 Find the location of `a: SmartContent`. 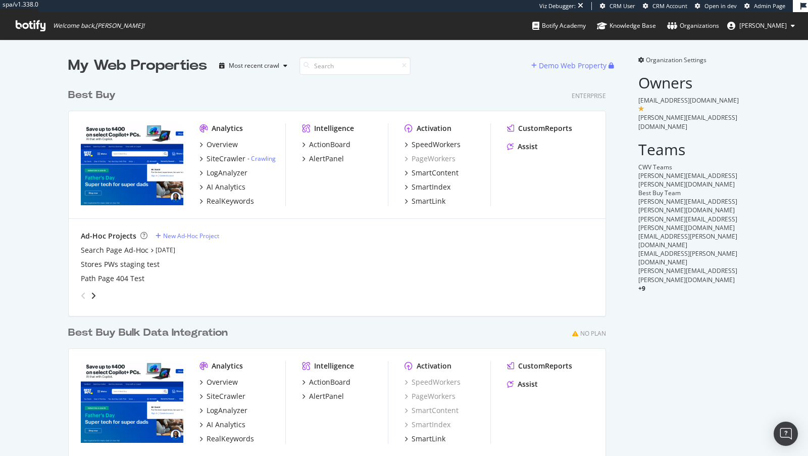

a: SmartContent is located at coordinates (431, 173).